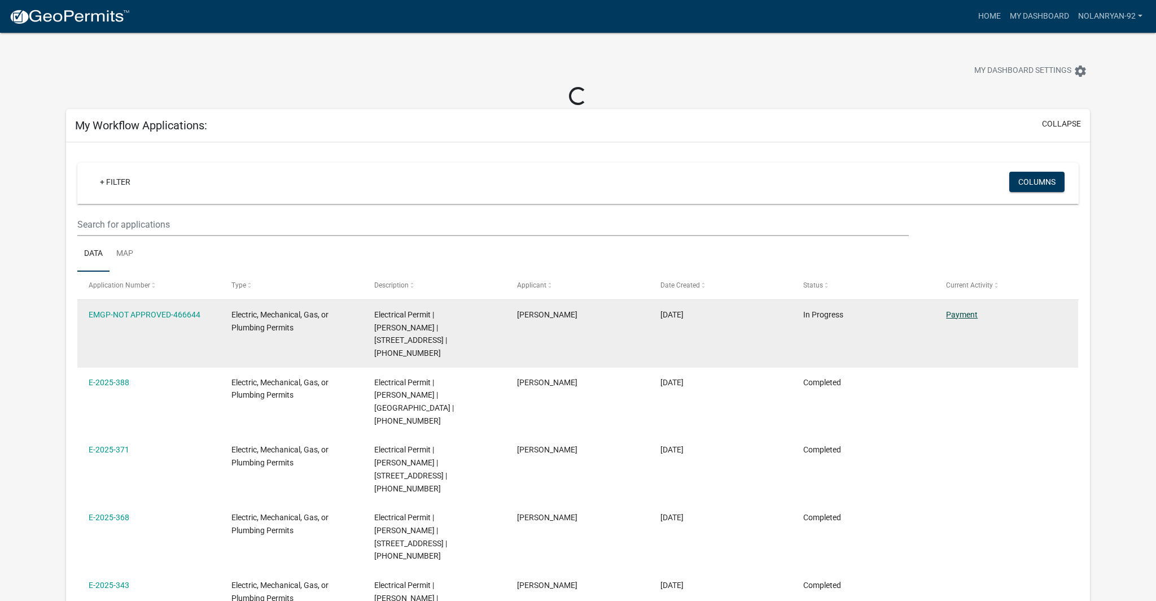  I want to click on datatable-header-cell: Description, so click(435, 285).